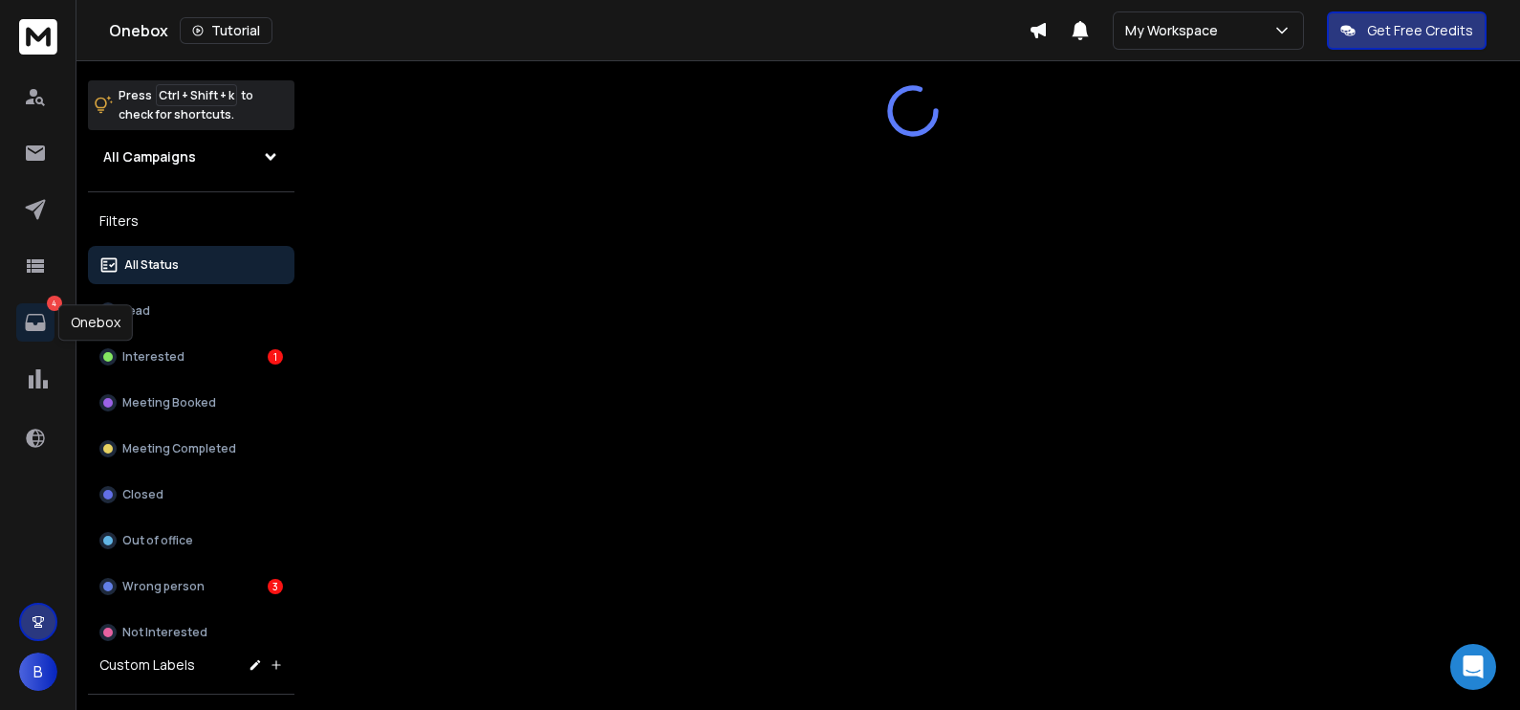  Describe the element at coordinates (55, 303) in the screenshot. I see `p: 4` at that location.